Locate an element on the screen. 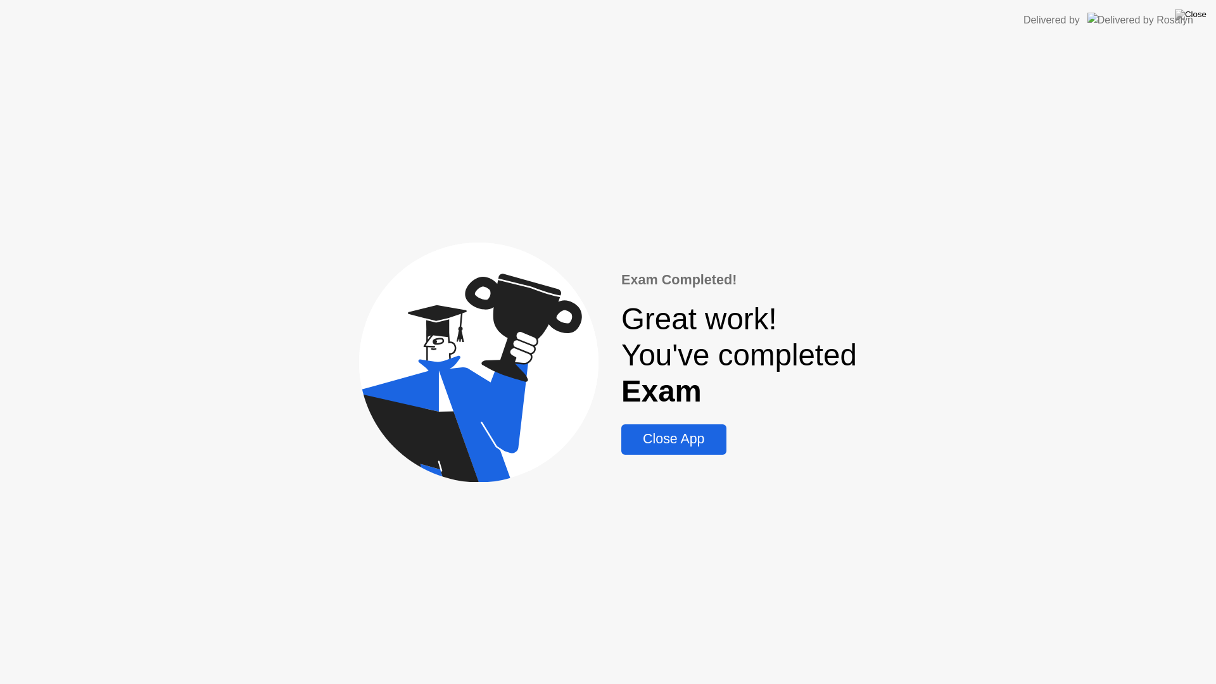 This screenshot has height=684, width=1216. img: Delivered by Rosalyn is located at coordinates (1140, 20).